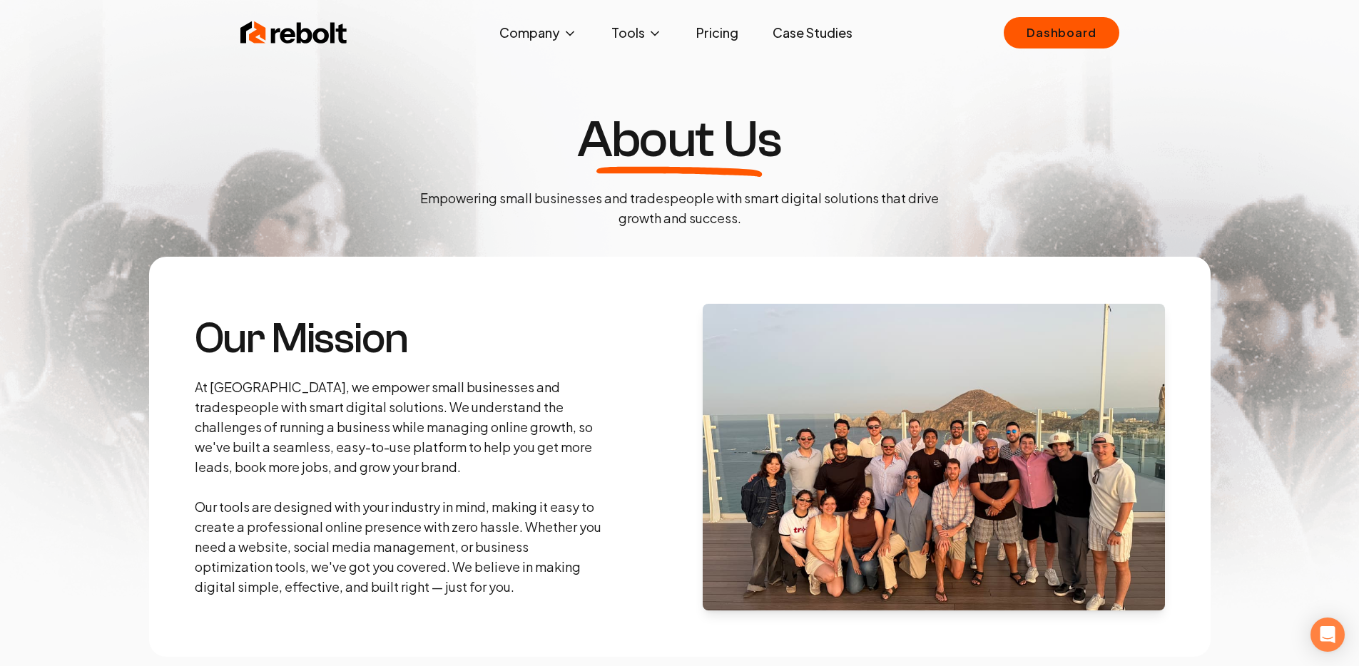  What do you see at coordinates (400, 339) in the screenshot?
I see `h3: Our Mission` at bounding box center [400, 339].